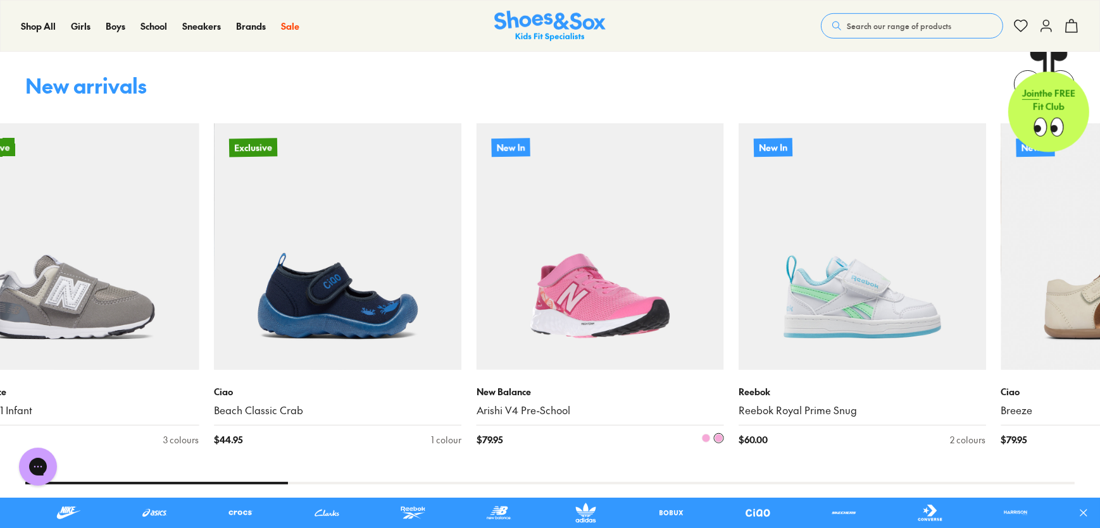 Image resolution: width=1100 pixels, height=528 pixels. What do you see at coordinates (862, 411) in the screenshot?
I see `a: Reebok Royal Prime Snug` at bounding box center [862, 411].